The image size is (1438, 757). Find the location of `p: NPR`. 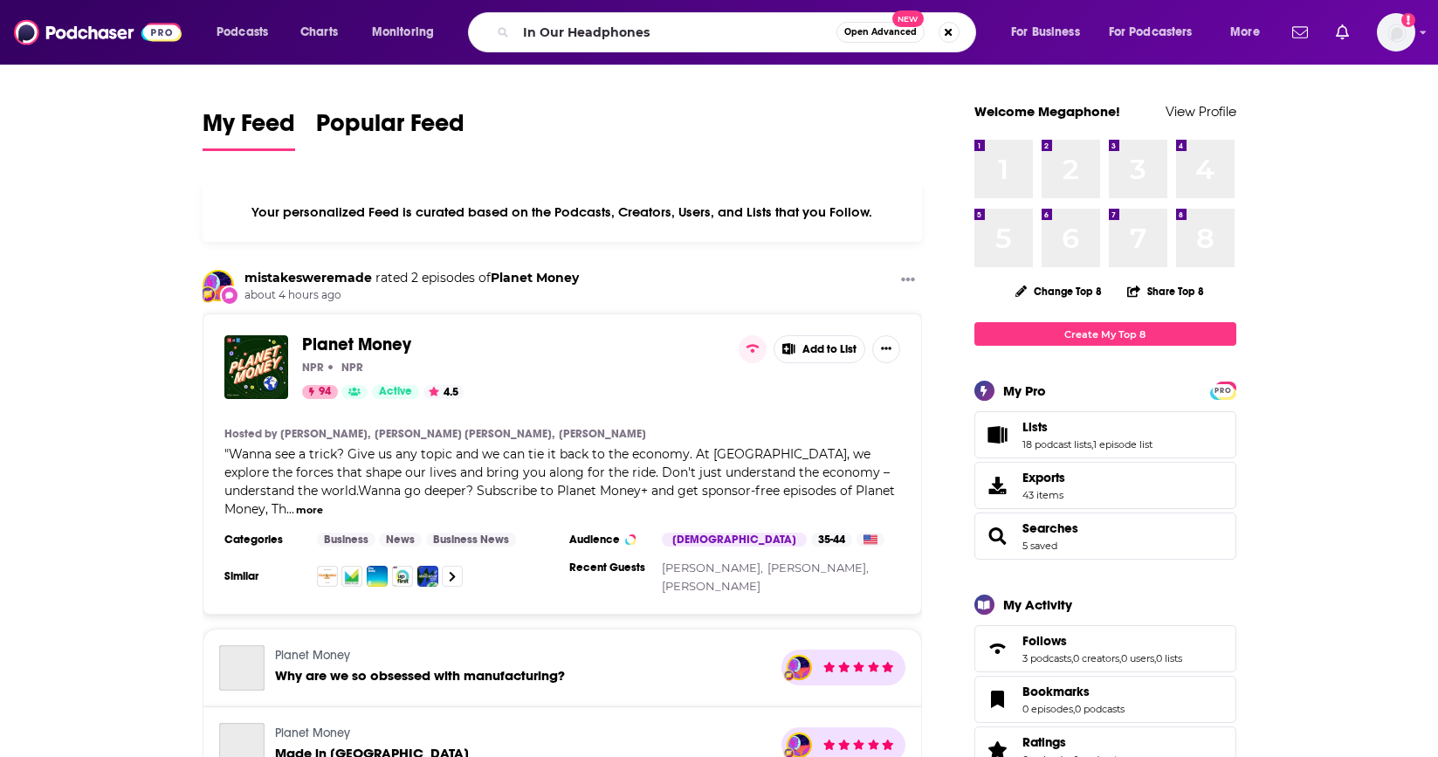

p: NPR is located at coordinates (313, 368).